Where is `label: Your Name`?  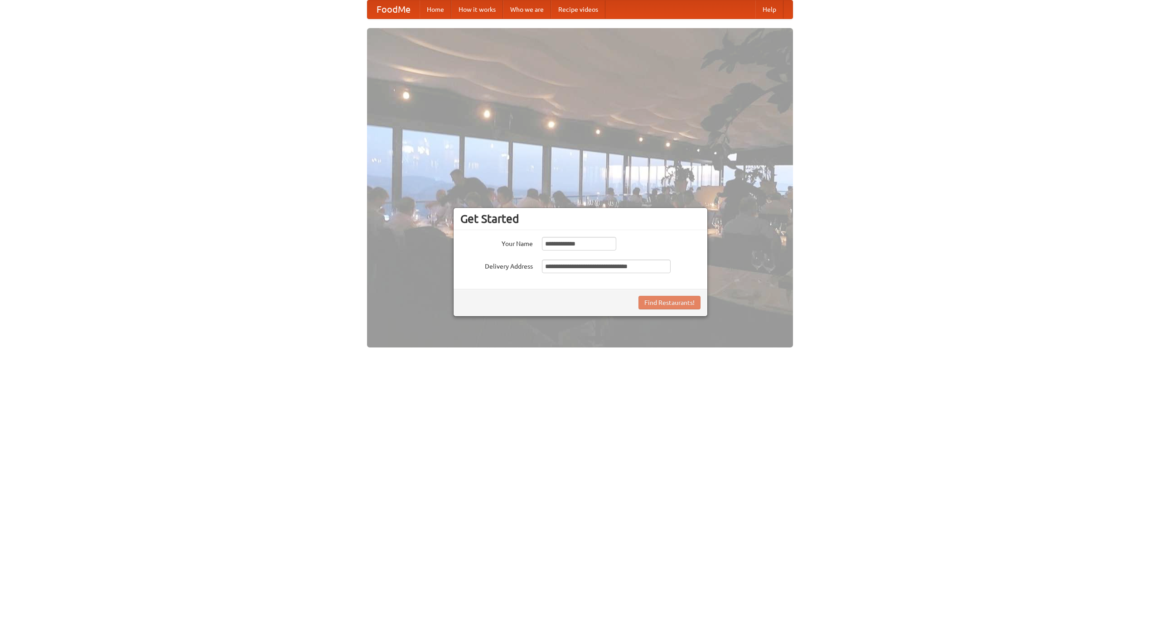
label: Your Name is located at coordinates (497, 242).